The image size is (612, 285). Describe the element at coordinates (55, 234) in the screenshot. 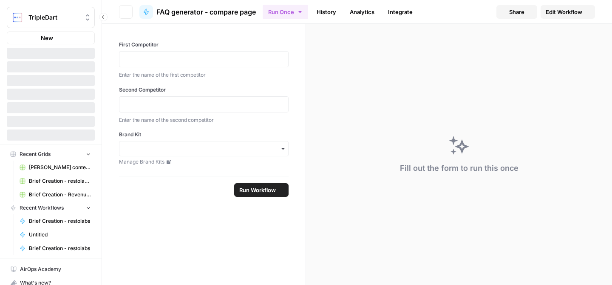

I see `a: Untitled` at that location.